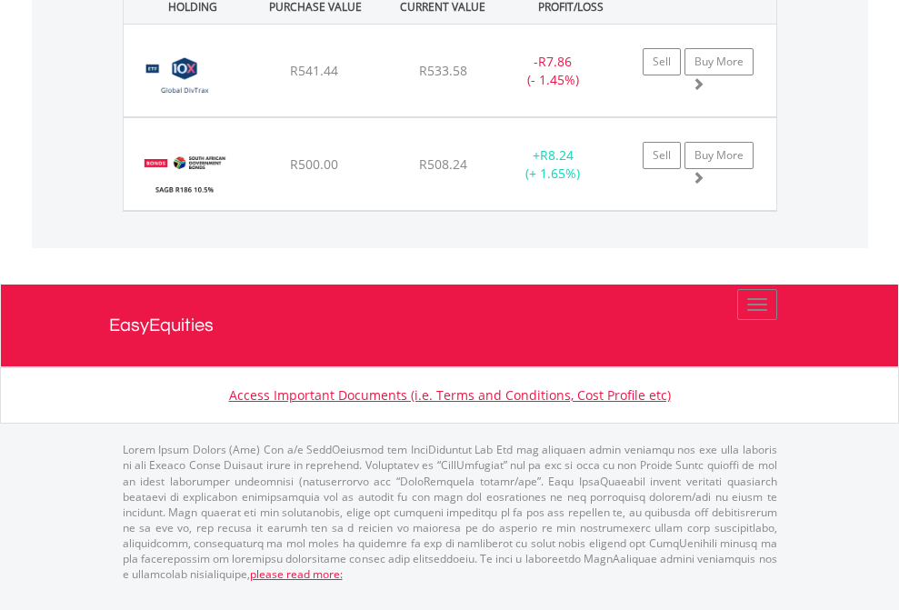 The height and width of the screenshot is (610, 899). Describe the element at coordinates (296, 573) in the screenshot. I see `a: please read more:` at that location.